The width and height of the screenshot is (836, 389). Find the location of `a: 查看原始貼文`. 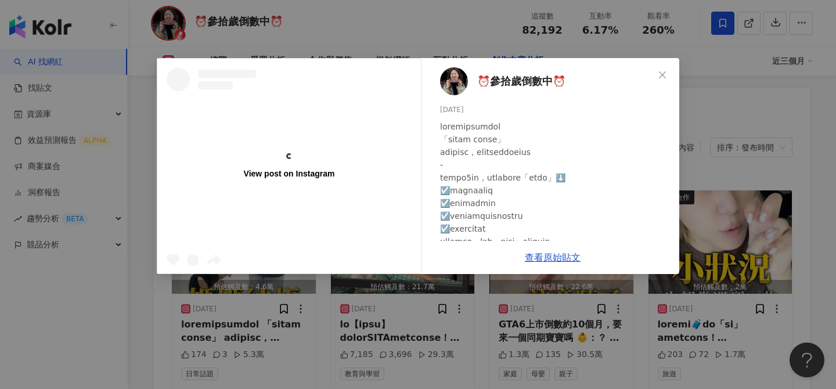

a: 查看原始貼文 is located at coordinates (553, 257).